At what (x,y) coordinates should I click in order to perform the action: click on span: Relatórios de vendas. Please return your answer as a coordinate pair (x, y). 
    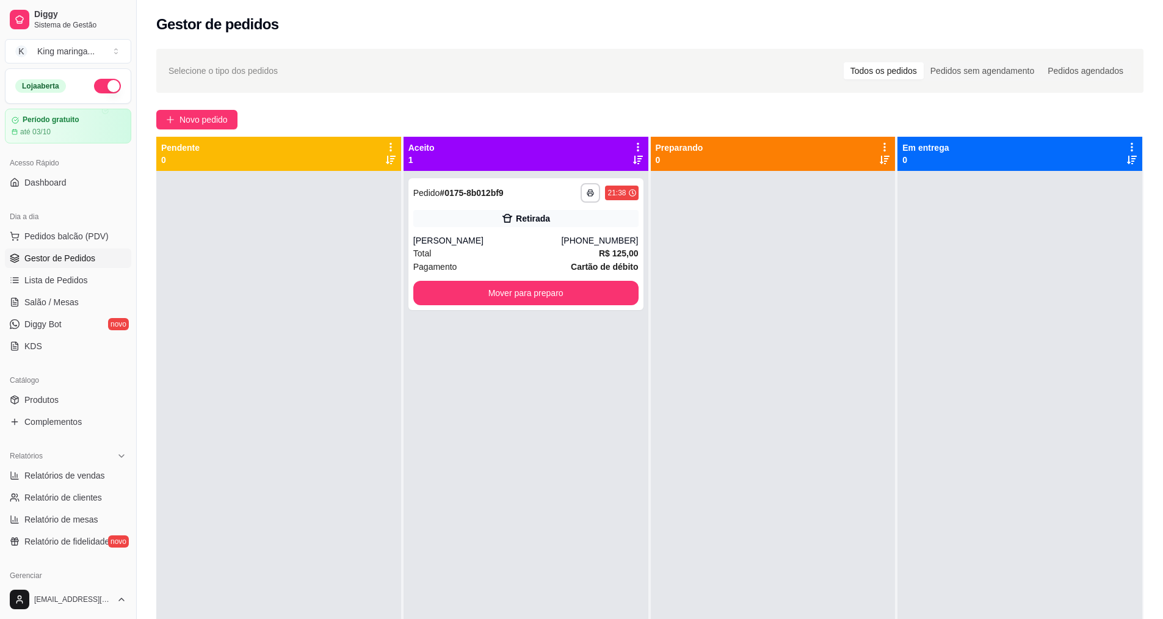
    Looking at the image, I should click on (65, 476).